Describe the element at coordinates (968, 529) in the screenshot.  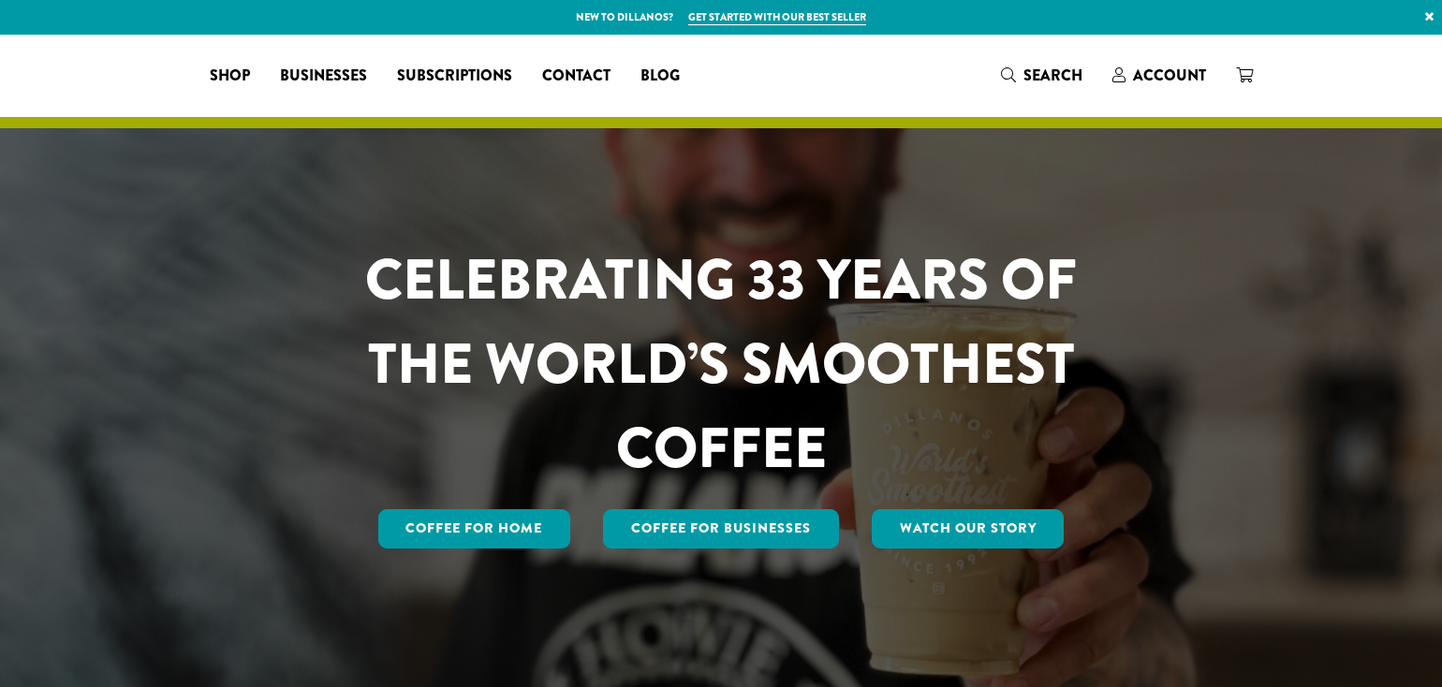
I see `a: Watch Our Story` at that location.